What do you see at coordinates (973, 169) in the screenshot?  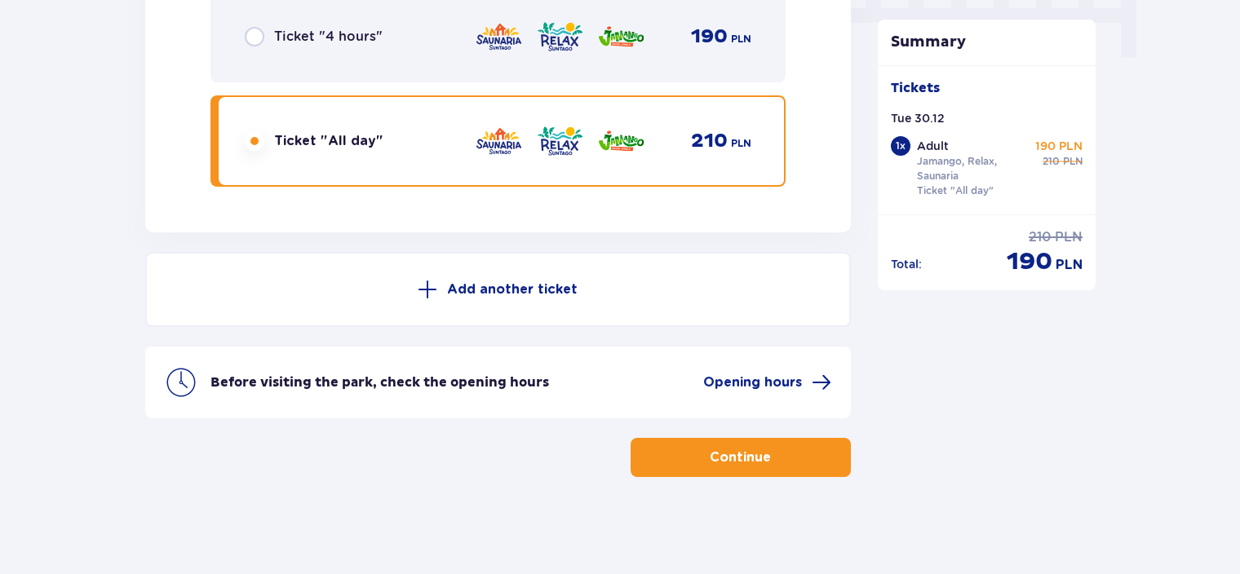 I see `p: Jamango, Relax, Saunaria` at bounding box center [973, 169].